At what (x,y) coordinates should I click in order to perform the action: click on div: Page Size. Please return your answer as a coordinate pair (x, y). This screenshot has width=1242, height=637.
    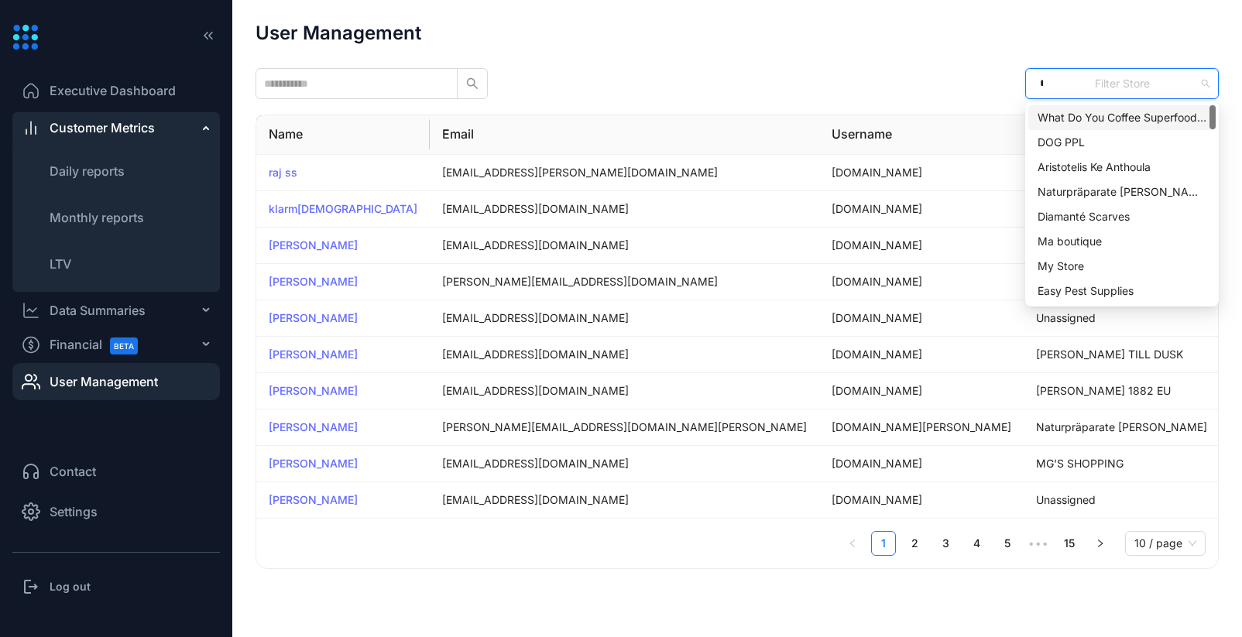
    Looking at the image, I should click on (1166, 544).